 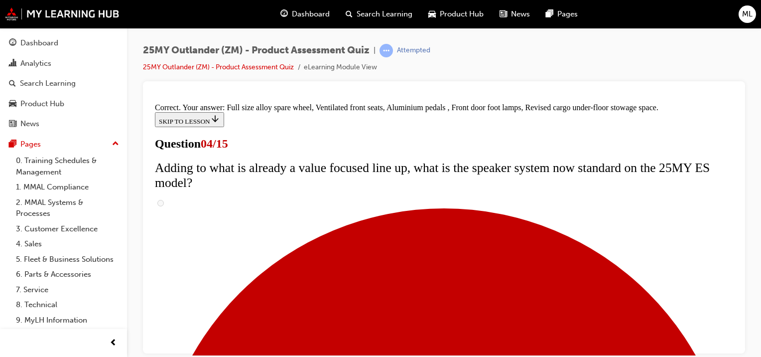 I want to click on div: Dashboard, so click(x=39, y=43).